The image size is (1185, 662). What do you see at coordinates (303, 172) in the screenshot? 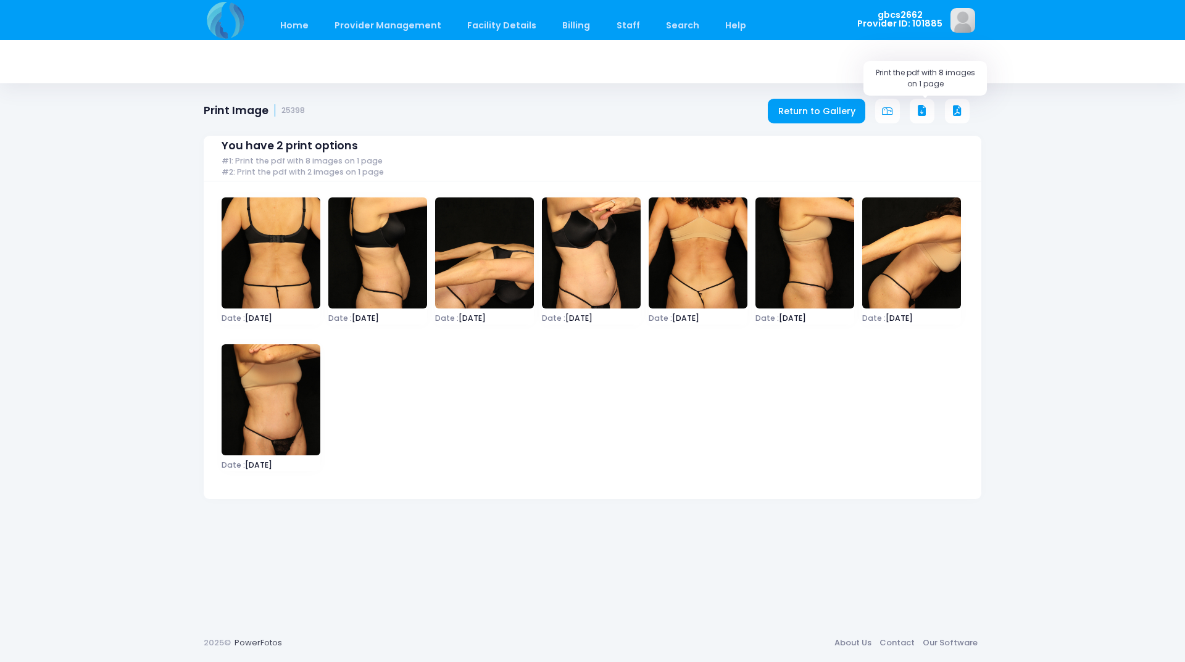
I see `span: #2: Print the pdf with 2 images on 1 page` at bounding box center [303, 172].